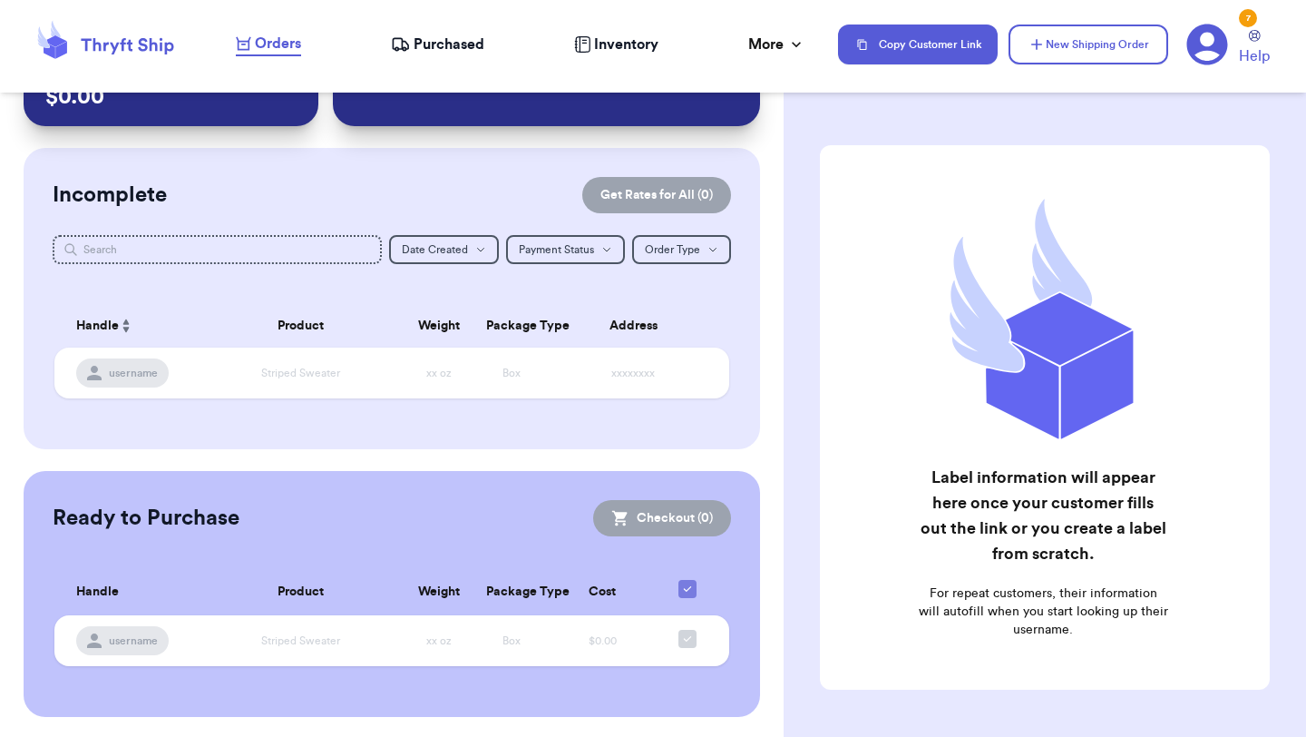 Image resolution: width=1306 pixels, height=737 pixels. What do you see at coordinates (633, 373) in the screenshot?
I see `span: xxxxxxxx` at bounding box center [633, 373].